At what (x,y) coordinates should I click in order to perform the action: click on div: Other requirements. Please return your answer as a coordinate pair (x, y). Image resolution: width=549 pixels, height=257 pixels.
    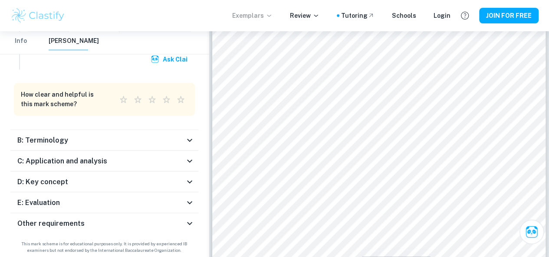
    Looking at the image, I should click on (104, 223).